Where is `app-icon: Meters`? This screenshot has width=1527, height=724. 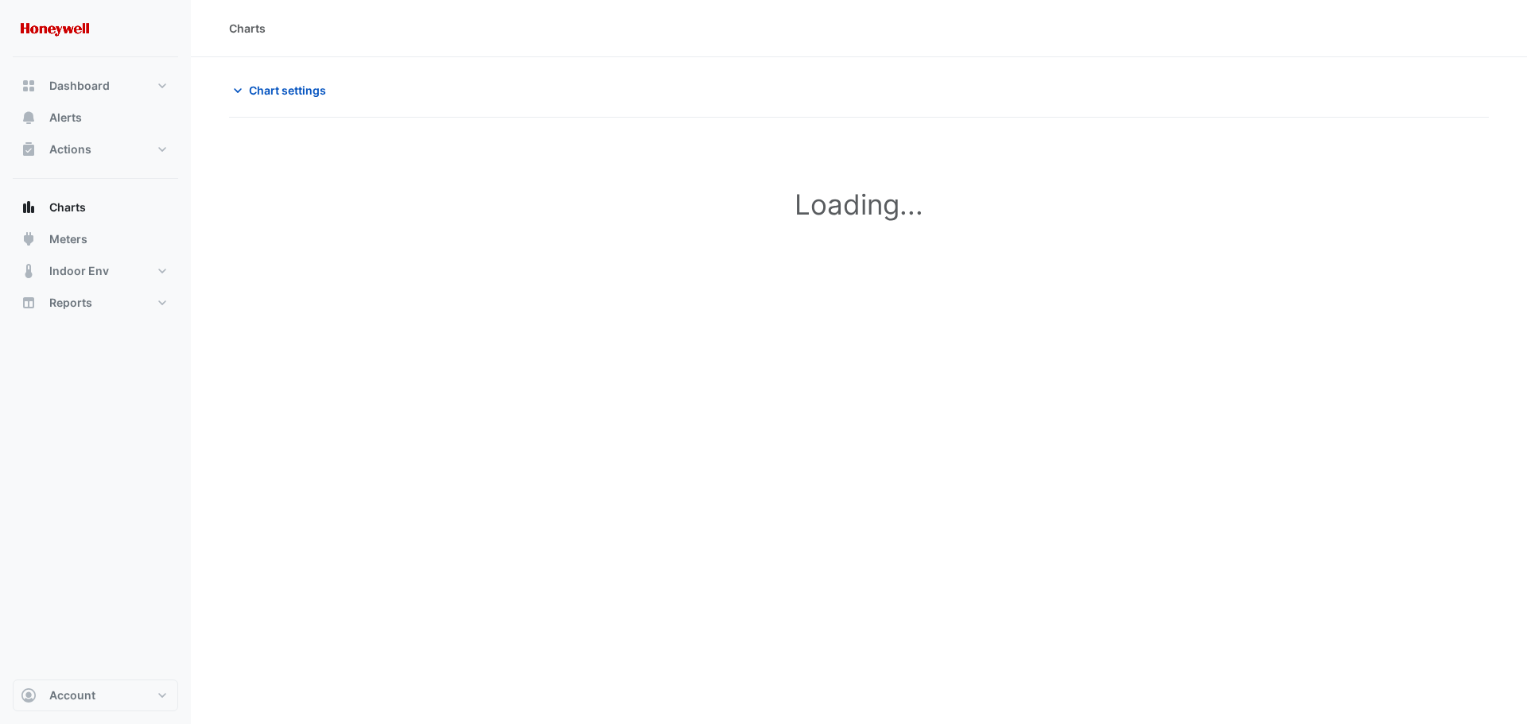
app-icon: Meters is located at coordinates (29, 239).